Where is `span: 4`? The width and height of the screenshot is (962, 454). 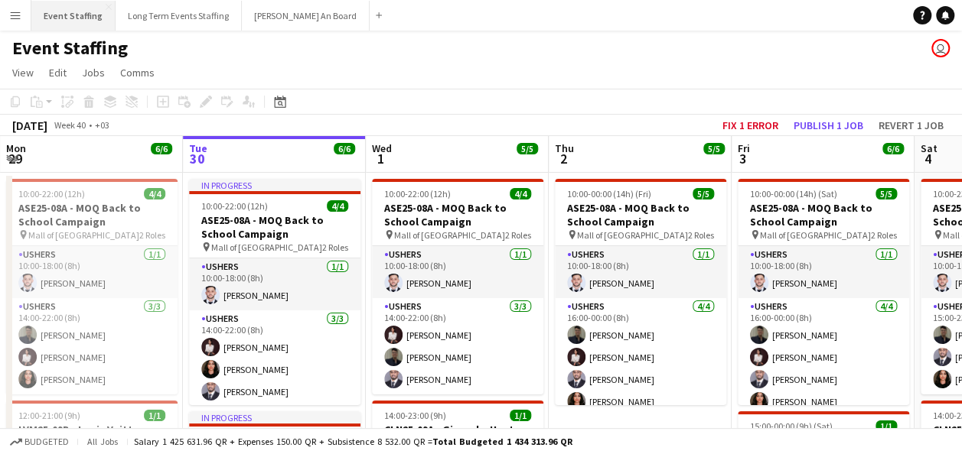 span: 4 is located at coordinates (927, 158).